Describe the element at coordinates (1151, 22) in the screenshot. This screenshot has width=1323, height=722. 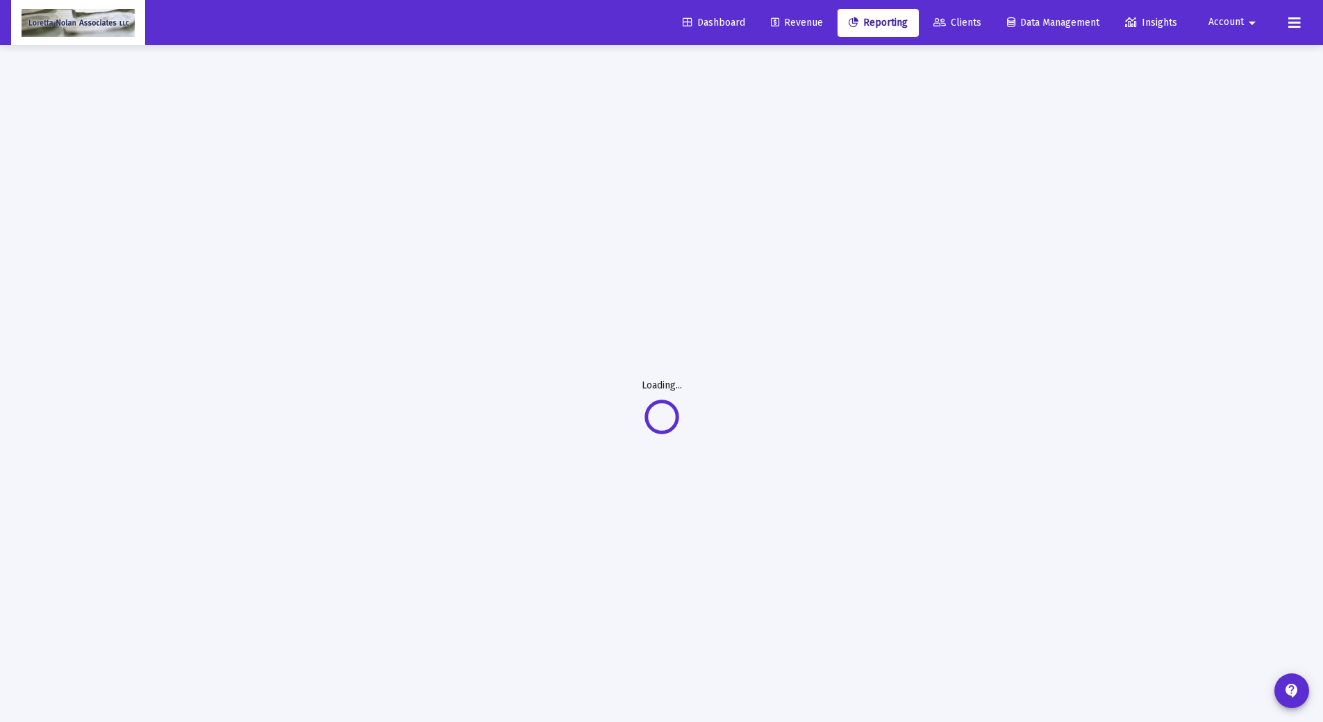
I see `span: Insights` at that location.